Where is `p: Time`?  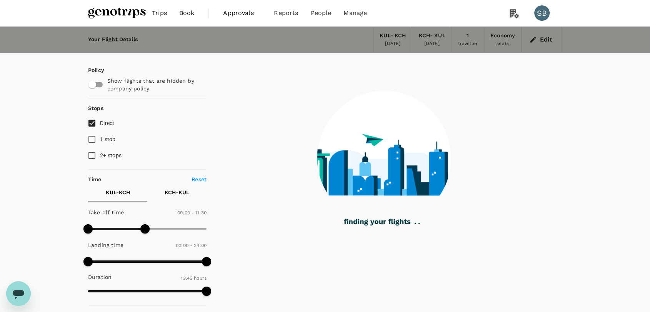
p: Time is located at coordinates (95, 179).